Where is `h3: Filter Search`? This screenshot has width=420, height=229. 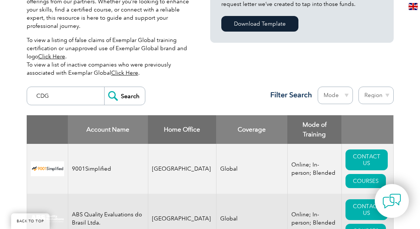 h3: Filter Search is located at coordinates (289, 95).